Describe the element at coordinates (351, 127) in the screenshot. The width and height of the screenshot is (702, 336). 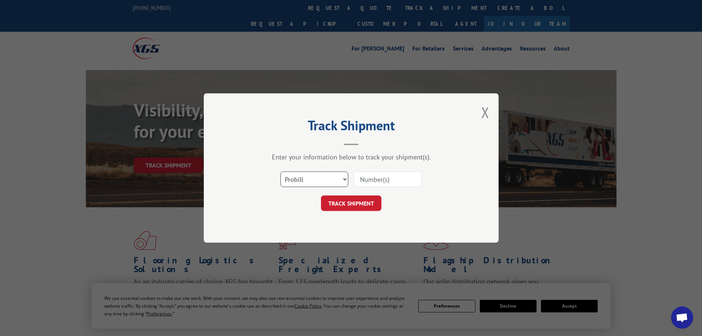
I see `h2: Track Shipment` at that location.